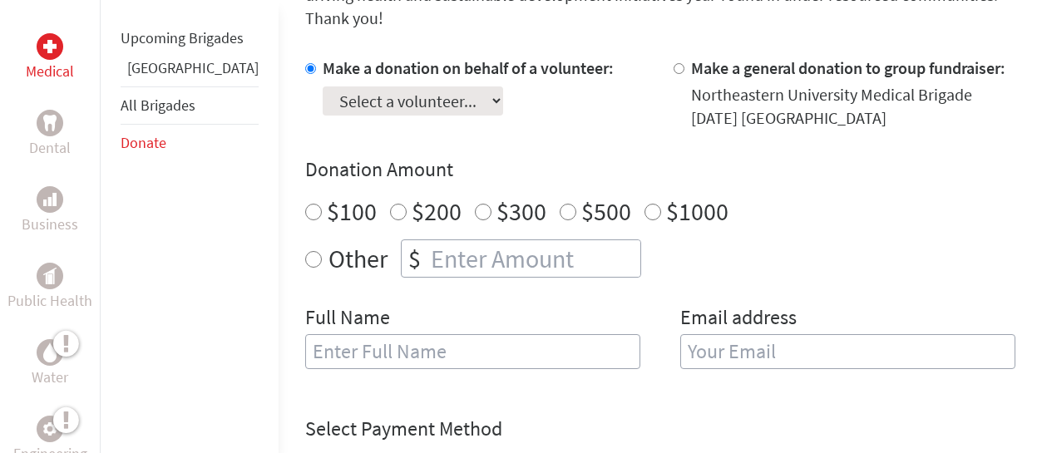 The image size is (1042, 453). Describe the element at coordinates (50, 378) in the screenshot. I see `p: Water` at that location.